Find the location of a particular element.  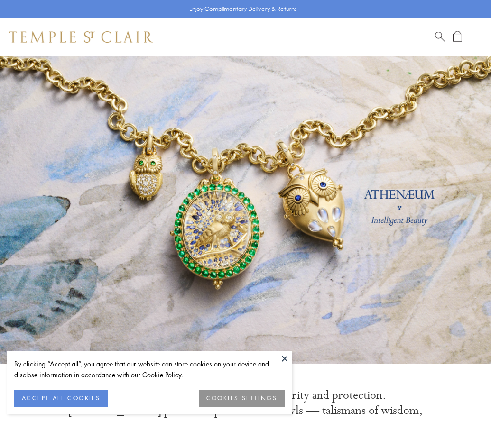

p: Enjoy Complimentary Delivery & Returns is located at coordinates (243, 9).